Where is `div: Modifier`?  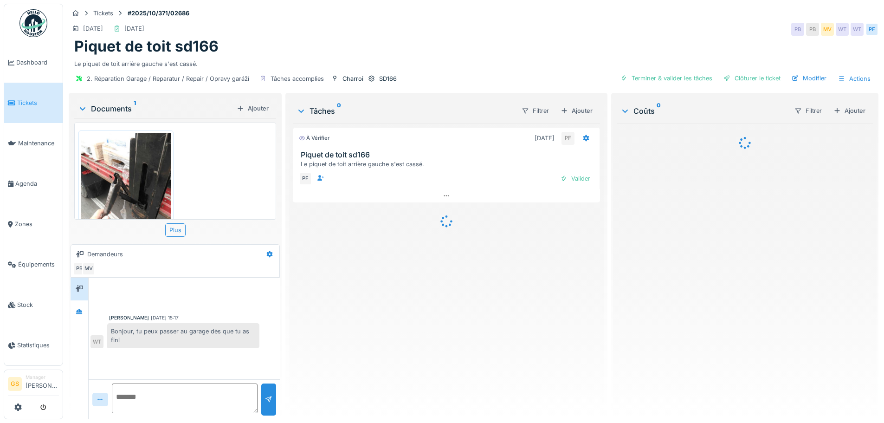
div: Modifier is located at coordinates (809, 78).